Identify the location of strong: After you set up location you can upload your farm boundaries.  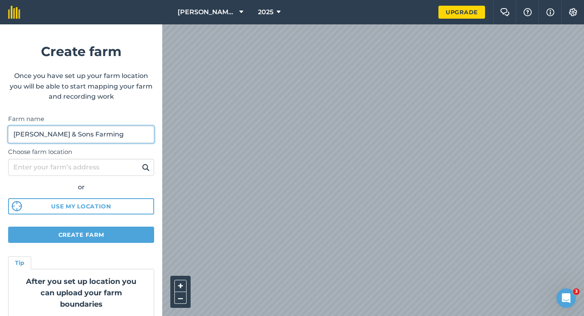
(81, 293).